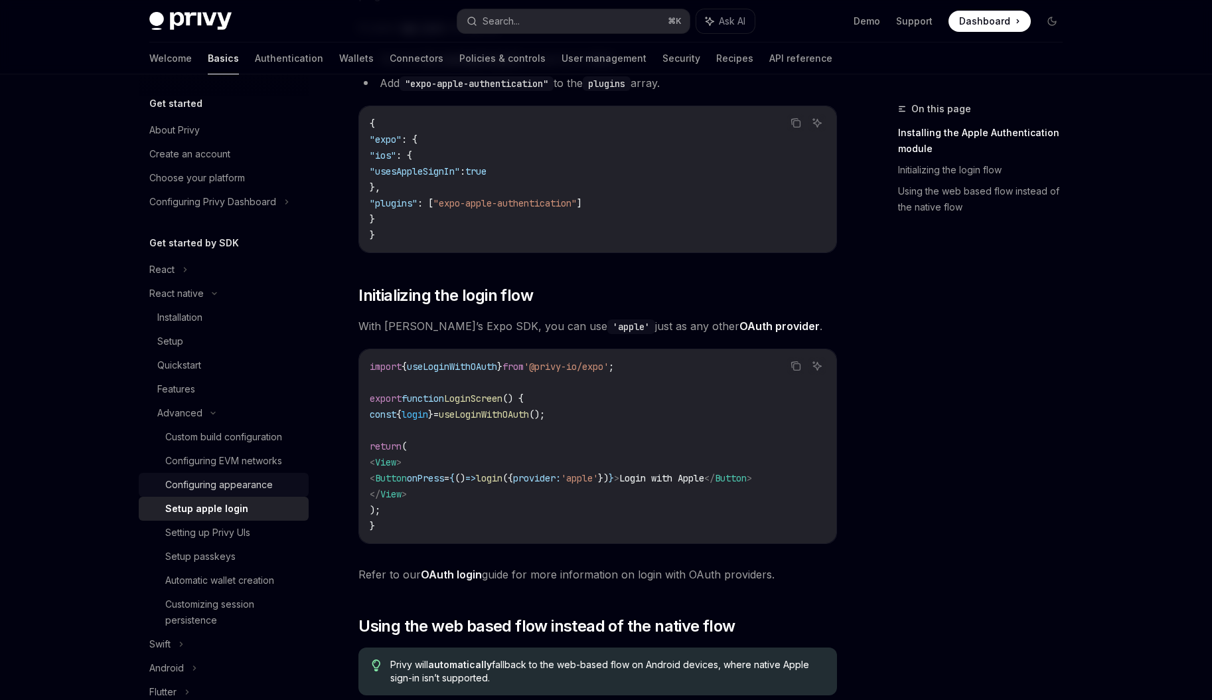 This screenshot has width=1212, height=700. Describe the element at coordinates (681, 58) in the screenshot. I see `a: Security` at that location.